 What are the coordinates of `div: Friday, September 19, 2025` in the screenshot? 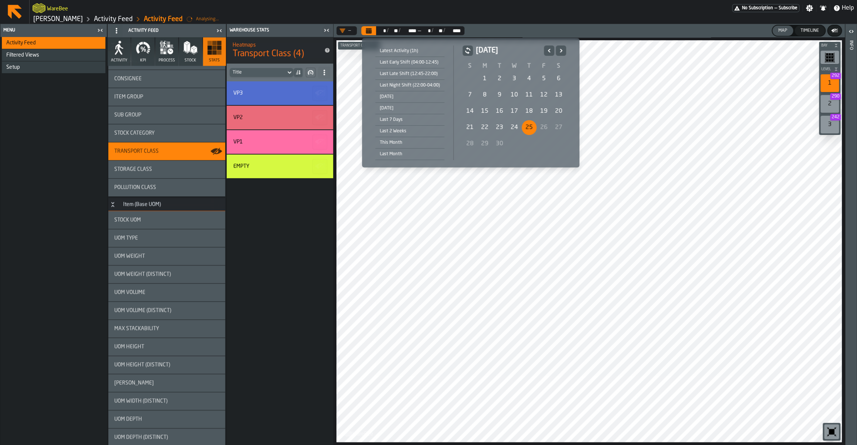 It's located at (544, 111).